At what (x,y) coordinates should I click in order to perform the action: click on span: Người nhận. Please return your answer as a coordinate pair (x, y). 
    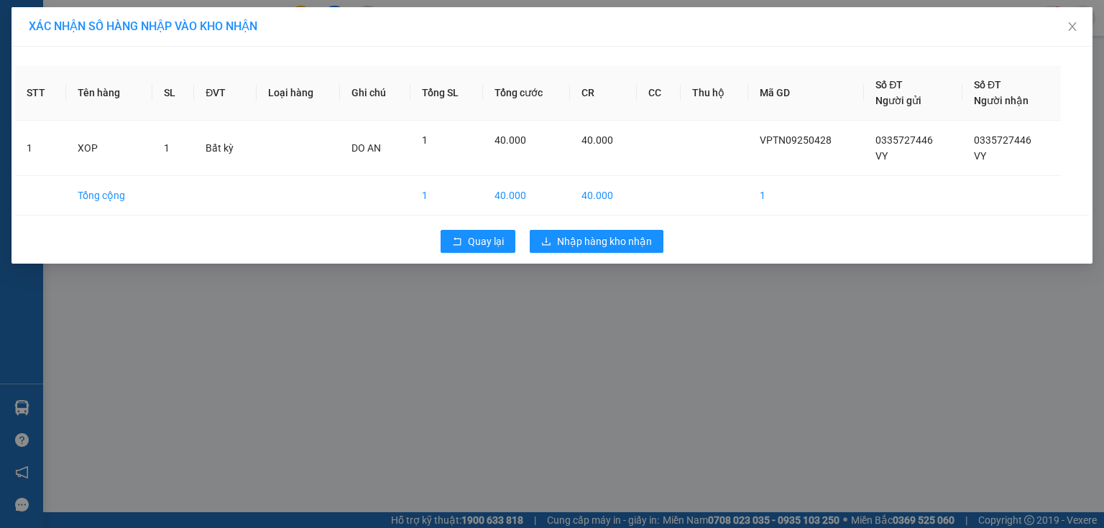
    Looking at the image, I should click on (1002, 101).